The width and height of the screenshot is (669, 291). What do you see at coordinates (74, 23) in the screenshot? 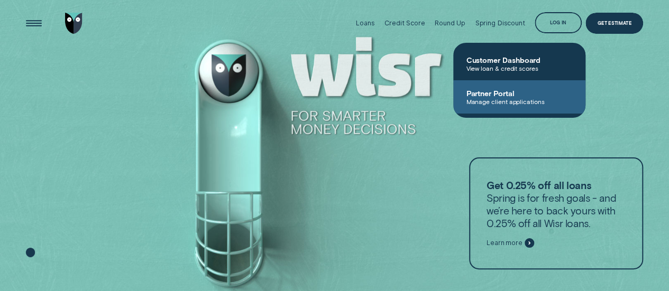
I see `img: Wisr` at bounding box center [74, 23].